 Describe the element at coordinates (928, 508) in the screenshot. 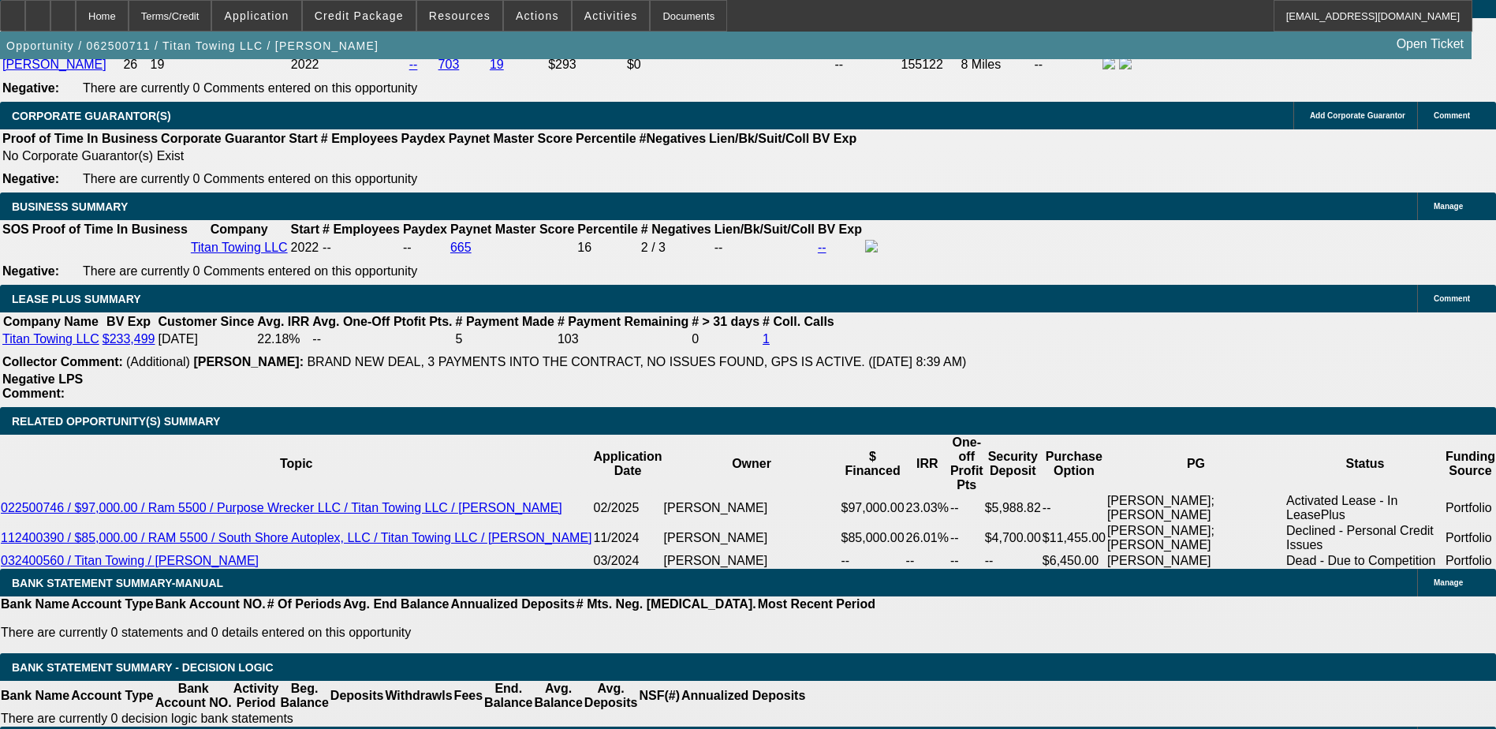

I see `td: 23.03%` at that location.